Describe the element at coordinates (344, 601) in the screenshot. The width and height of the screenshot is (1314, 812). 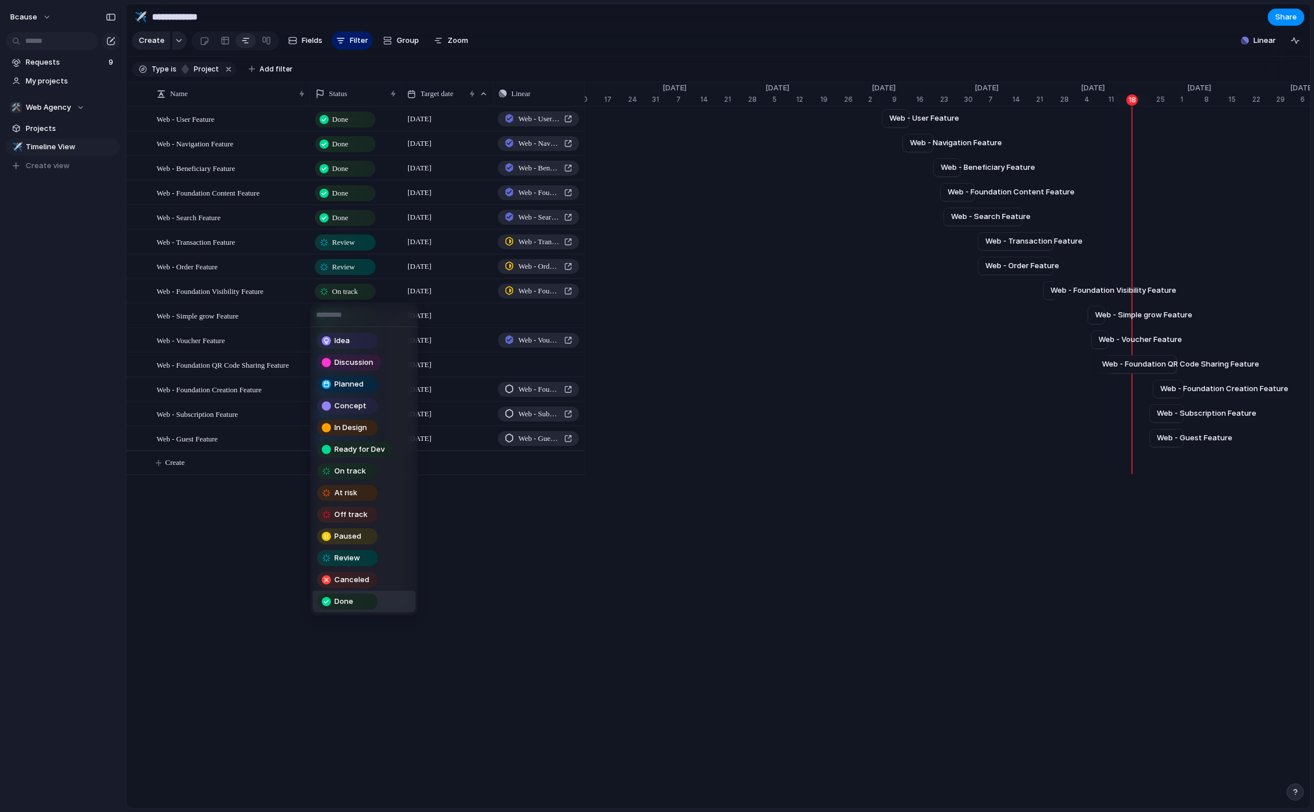
I see `span: Done` at that location.